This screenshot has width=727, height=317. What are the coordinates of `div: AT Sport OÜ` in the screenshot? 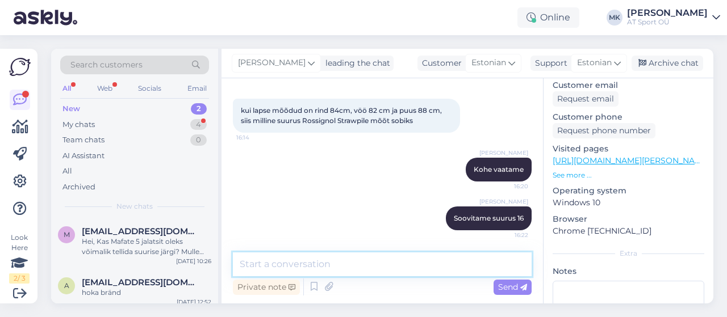 It's located at (667, 22).